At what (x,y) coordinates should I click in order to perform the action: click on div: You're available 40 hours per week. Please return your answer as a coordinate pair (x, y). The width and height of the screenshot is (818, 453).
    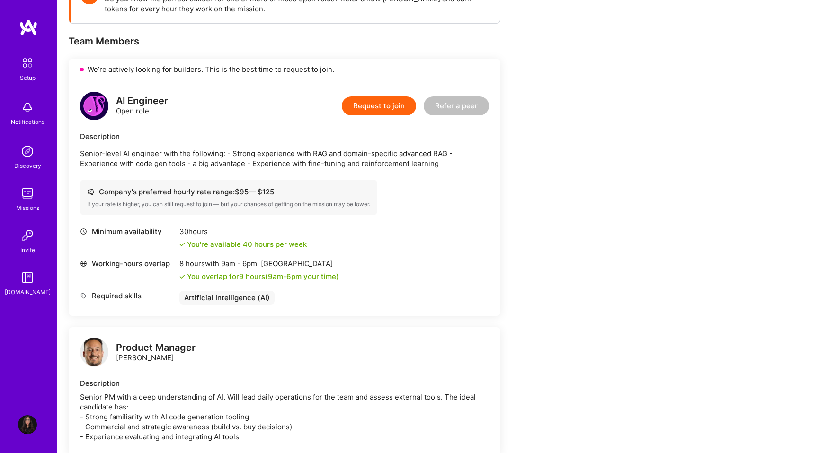
    Looking at the image, I should click on (243, 244).